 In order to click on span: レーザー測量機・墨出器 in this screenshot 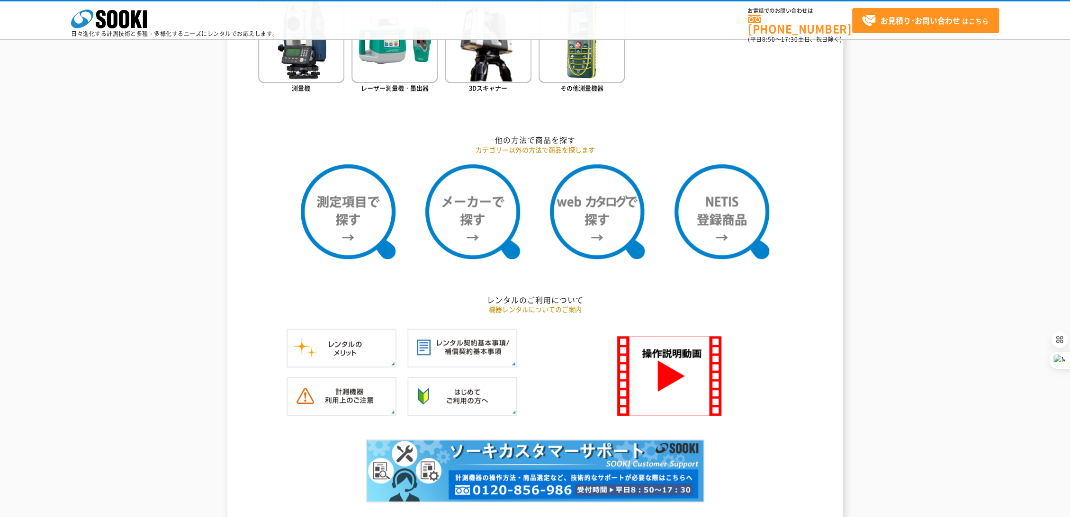, I will do `click(394, 88)`.